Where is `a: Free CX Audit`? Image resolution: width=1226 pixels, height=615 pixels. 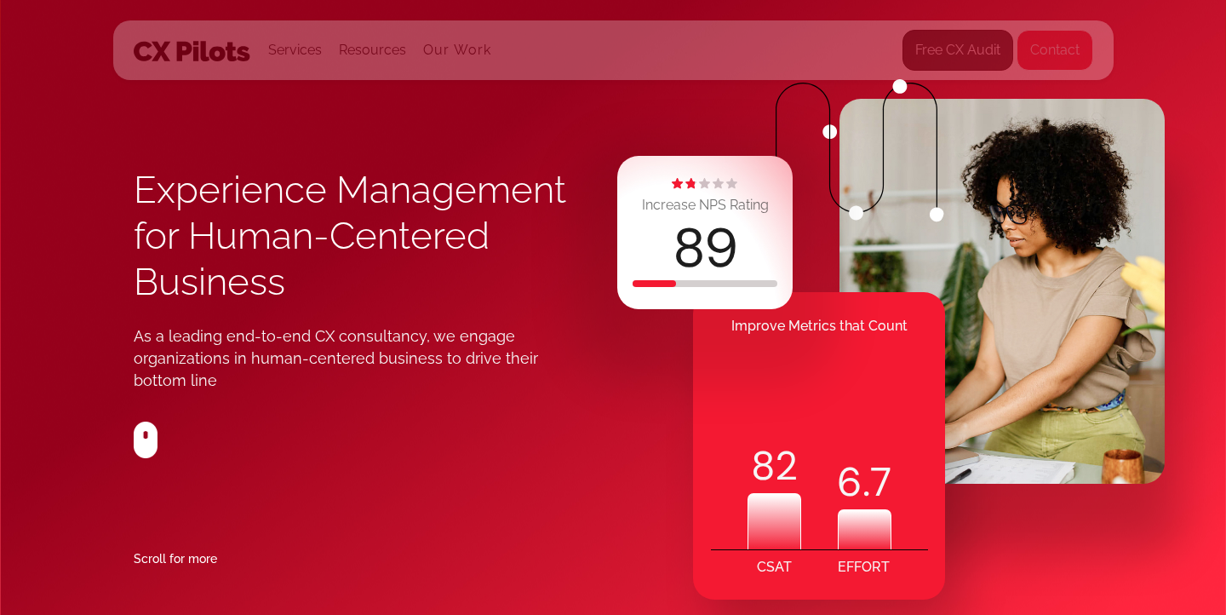
a: Free CX Audit is located at coordinates (958, 50).